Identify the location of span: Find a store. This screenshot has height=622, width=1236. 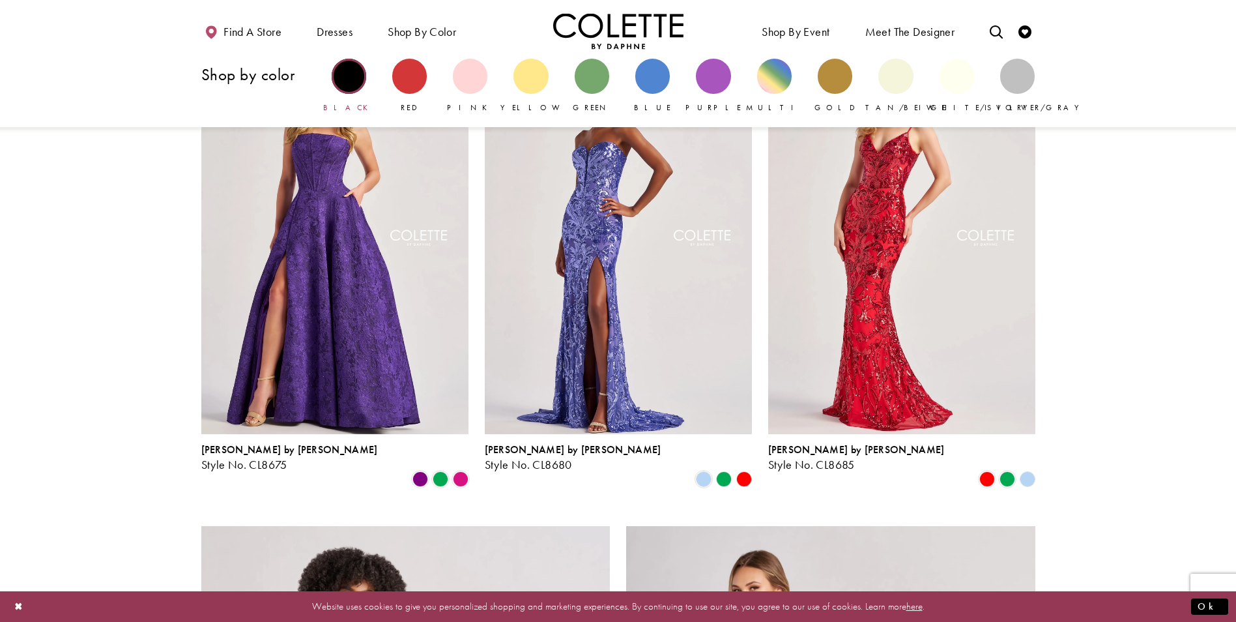
(252, 32).